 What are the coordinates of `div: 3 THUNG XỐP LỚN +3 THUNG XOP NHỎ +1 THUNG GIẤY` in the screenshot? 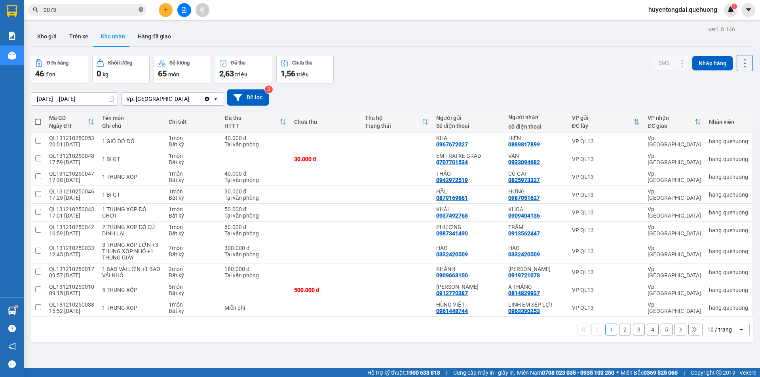 It's located at (131, 251).